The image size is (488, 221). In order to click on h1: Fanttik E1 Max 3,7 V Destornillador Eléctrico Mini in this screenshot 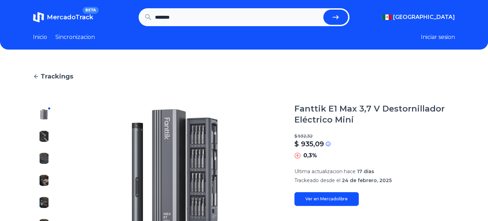, I will do `click(375, 114)`.